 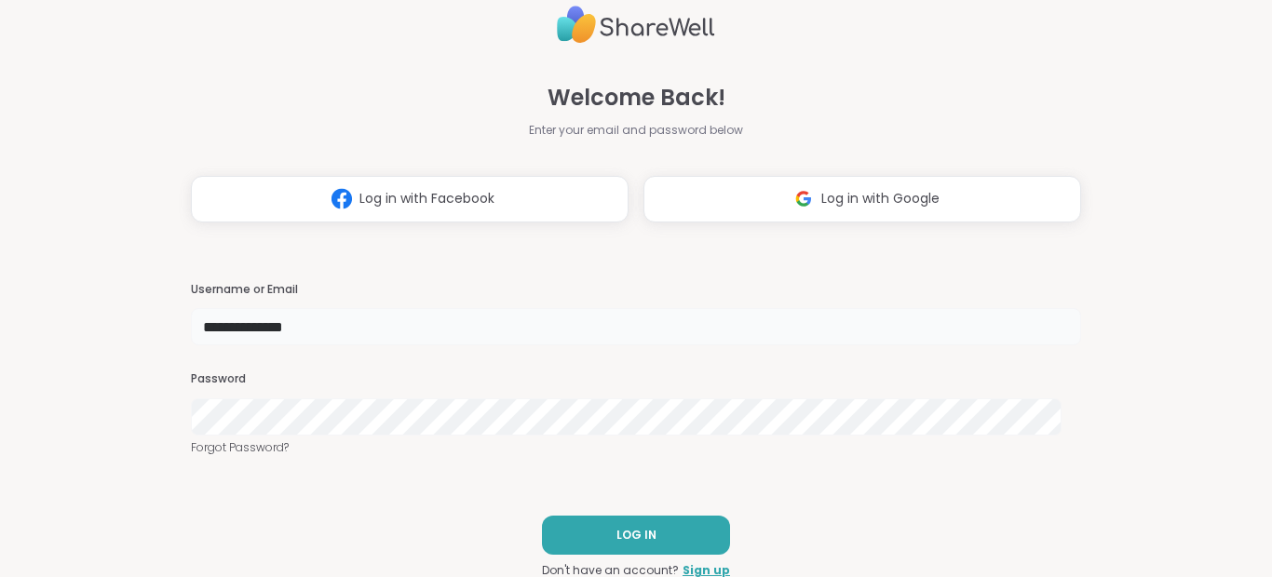 What do you see at coordinates (880, 198) in the screenshot?
I see `span: Log in with Google` at bounding box center [880, 198].